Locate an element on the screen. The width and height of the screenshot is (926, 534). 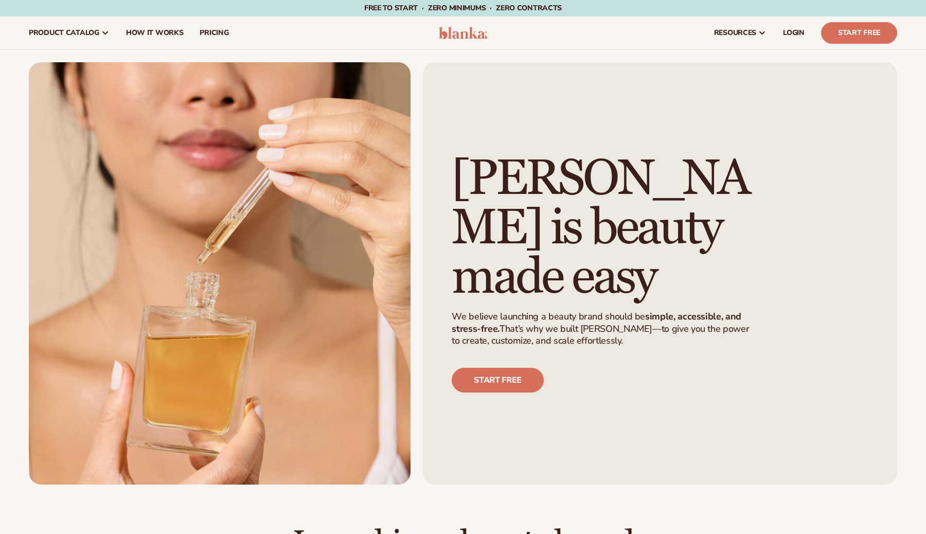
img: logo is located at coordinates (463, 33).